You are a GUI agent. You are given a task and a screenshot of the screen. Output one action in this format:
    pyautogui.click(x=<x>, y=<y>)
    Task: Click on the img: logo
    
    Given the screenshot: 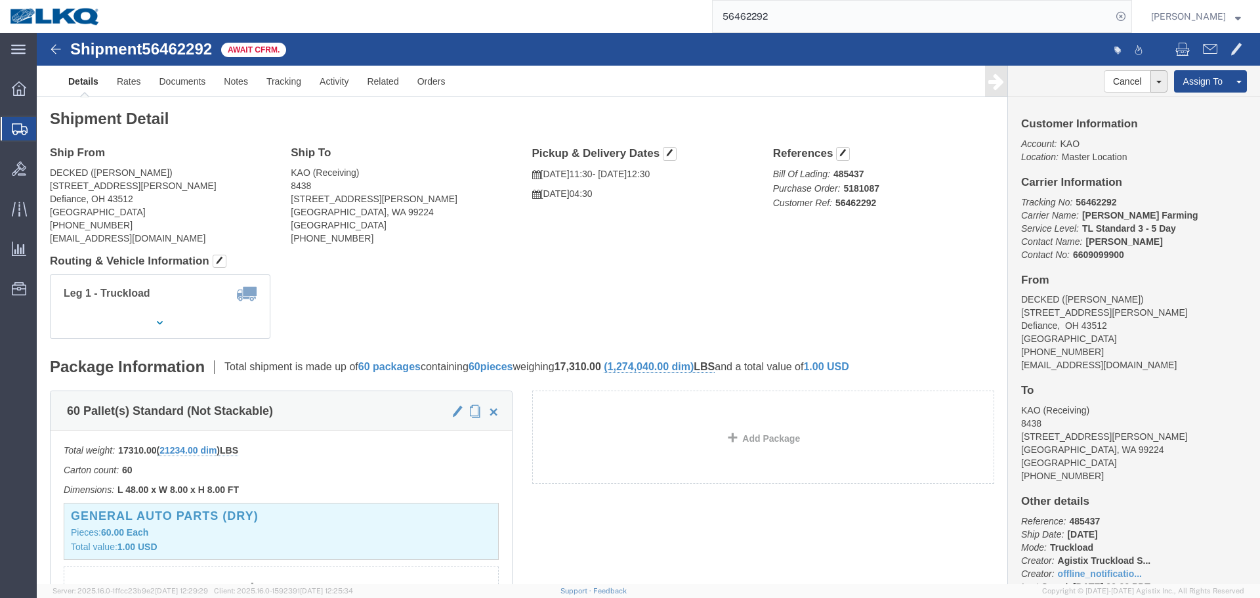 What is the action you would take?
    pyautogui.click(x=55, y=16)
    